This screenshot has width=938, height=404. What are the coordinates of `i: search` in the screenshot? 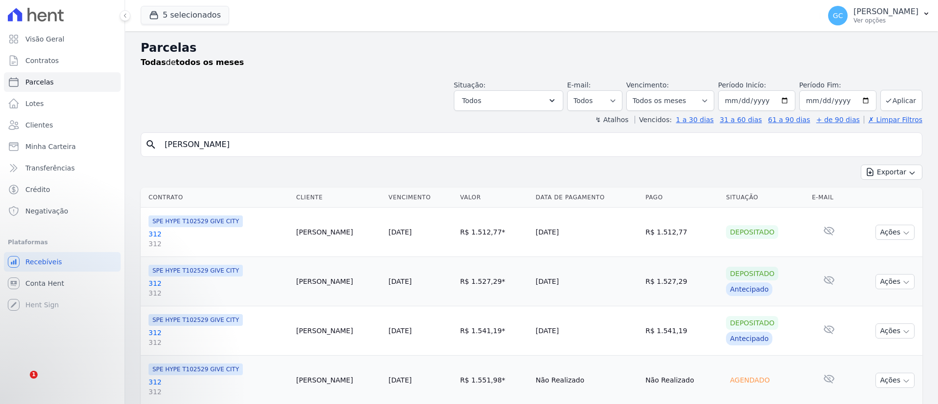 It's located at (151, 145).